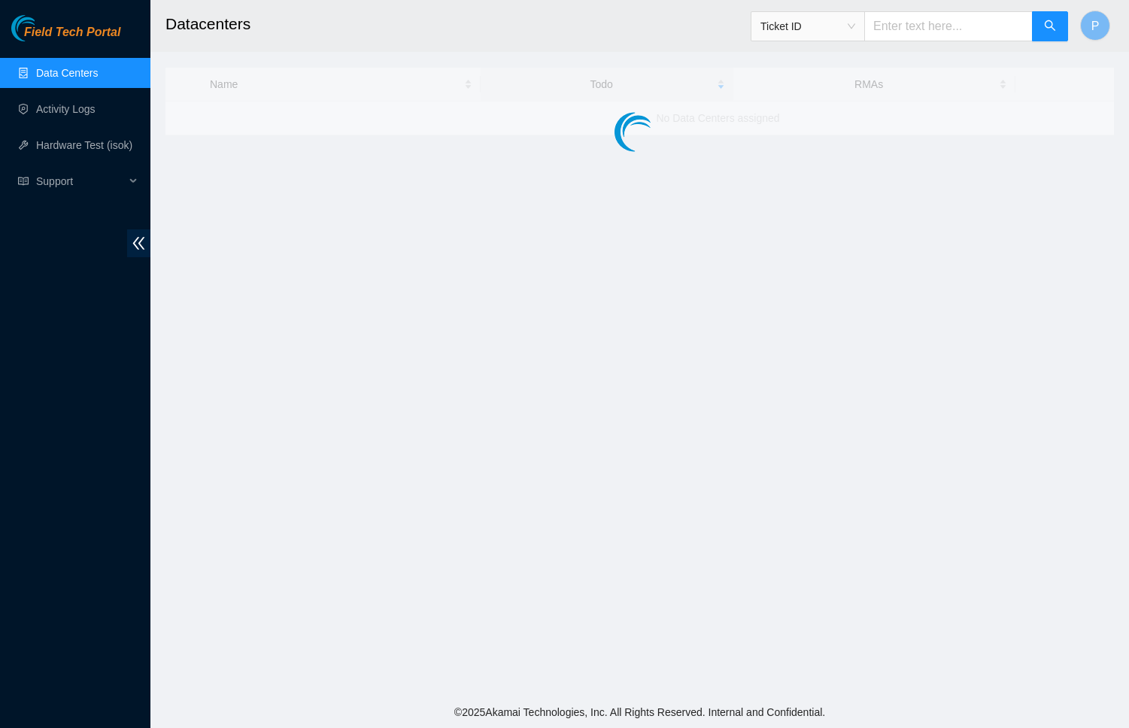 Image resolution: width=1129 pixels, height=728 pixels. What do you see at coordinates (67, 73) in the screenshot?
I see `a: Data Centers` at bounding box center [67, 73].